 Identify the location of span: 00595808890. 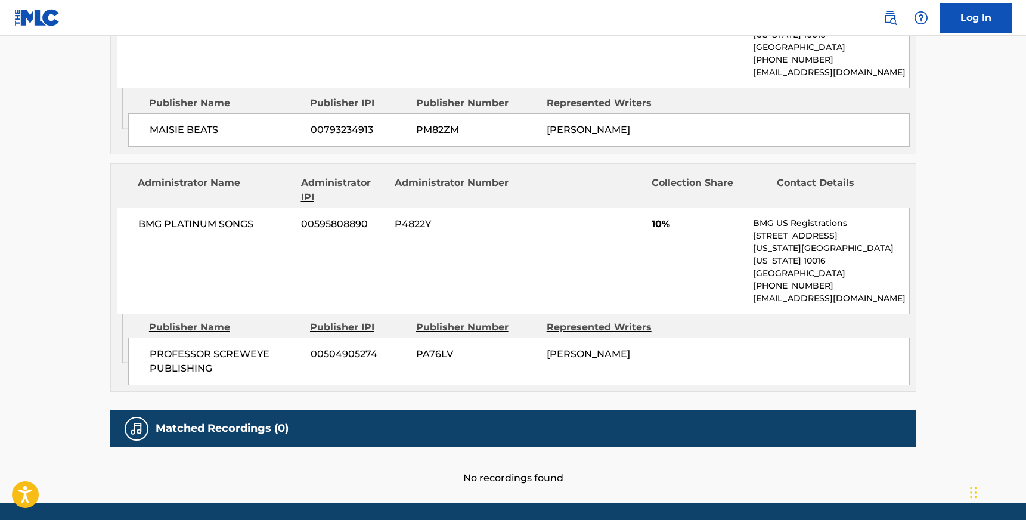
(343, 224).